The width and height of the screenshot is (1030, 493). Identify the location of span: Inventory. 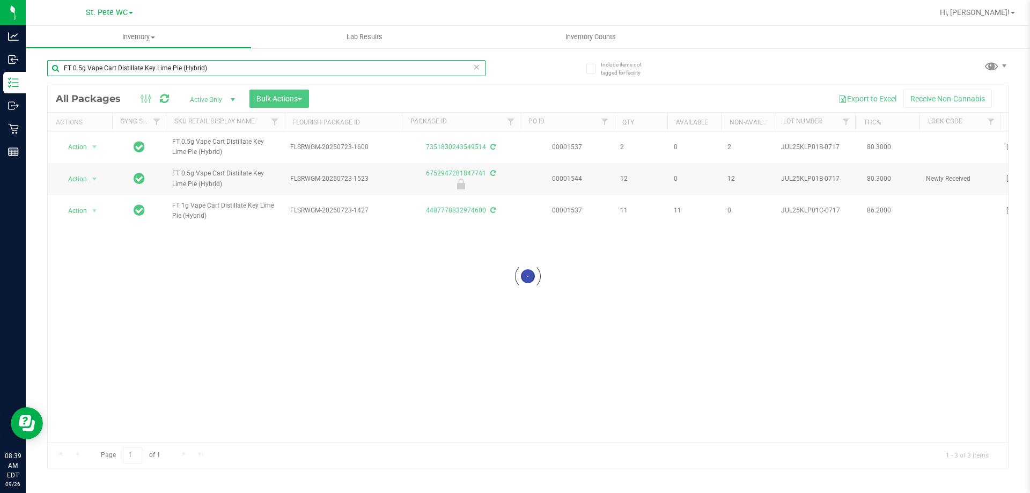
(138, 37).